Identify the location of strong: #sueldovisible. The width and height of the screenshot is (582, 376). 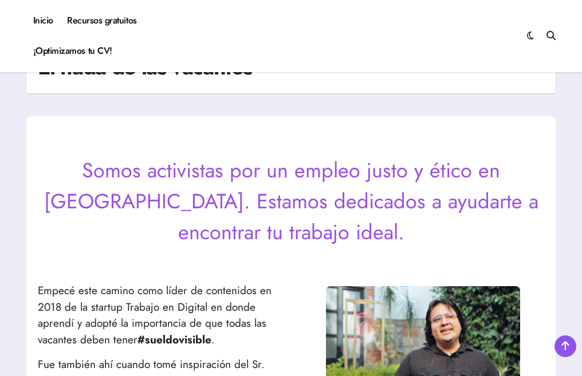
(174, 340).